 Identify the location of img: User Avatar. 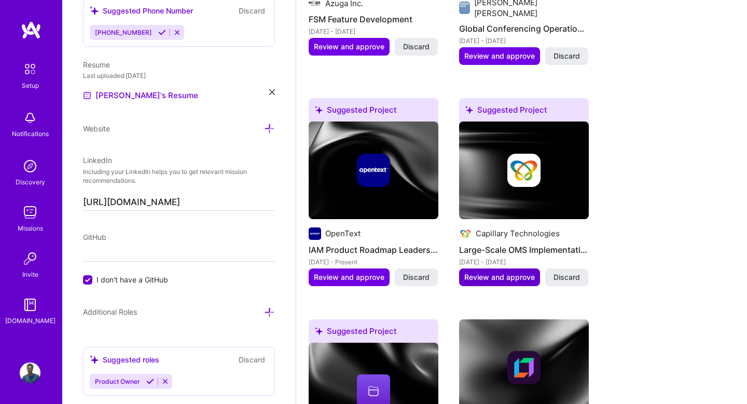
(30, 373).